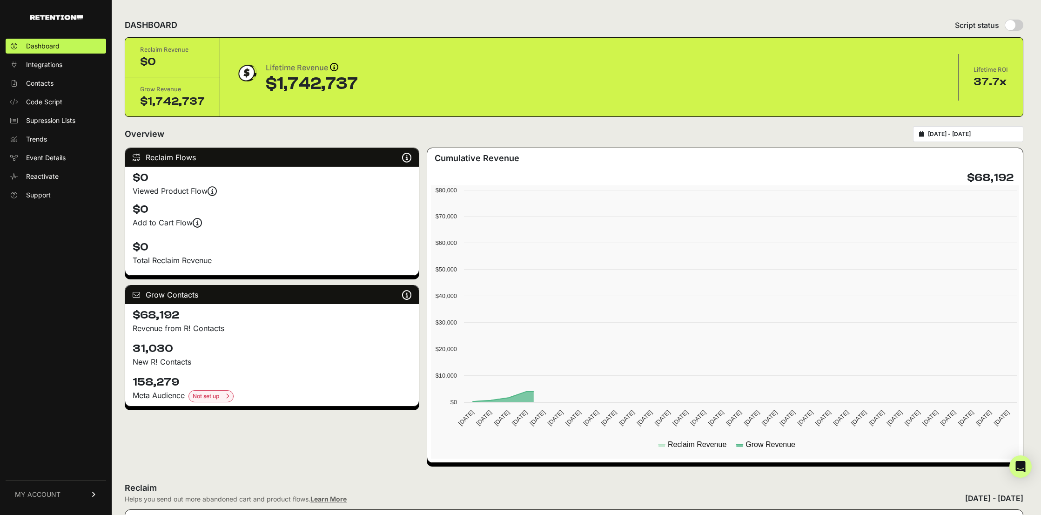 The height and width of the screenshot is (515, 1041). I want to click on span: Integrations, so click(44, 65).